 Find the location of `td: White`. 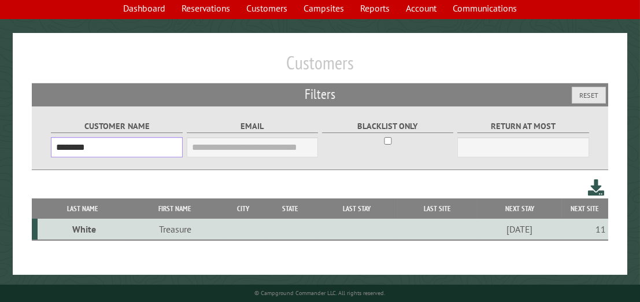

td: White is located at coordinates (83, 229).